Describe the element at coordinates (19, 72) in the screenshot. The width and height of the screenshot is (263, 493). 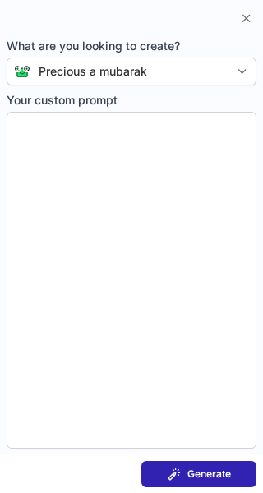
I see `img: Connie from ContactOut` at that location.